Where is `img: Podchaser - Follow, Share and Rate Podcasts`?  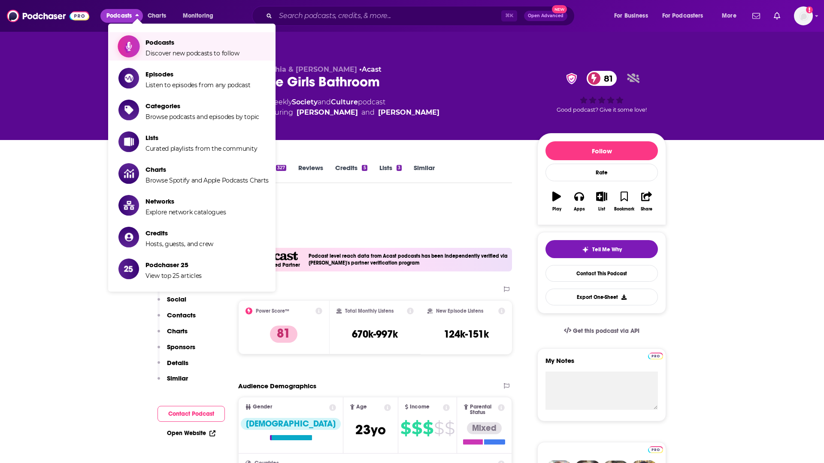
img: Podchaser - Follow, Share and Rate Podcasts is located at coordinates (48, 16).